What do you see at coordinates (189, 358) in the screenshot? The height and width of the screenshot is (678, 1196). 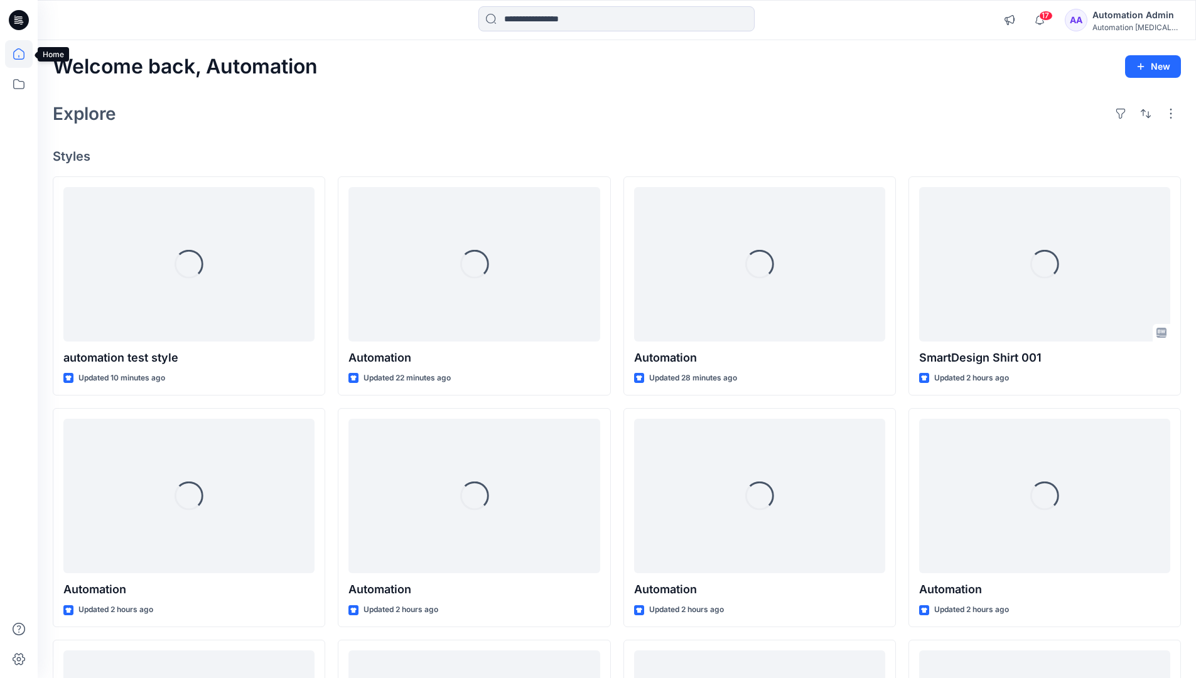 I see `p: automation test style` at bounding box center [189, 358].